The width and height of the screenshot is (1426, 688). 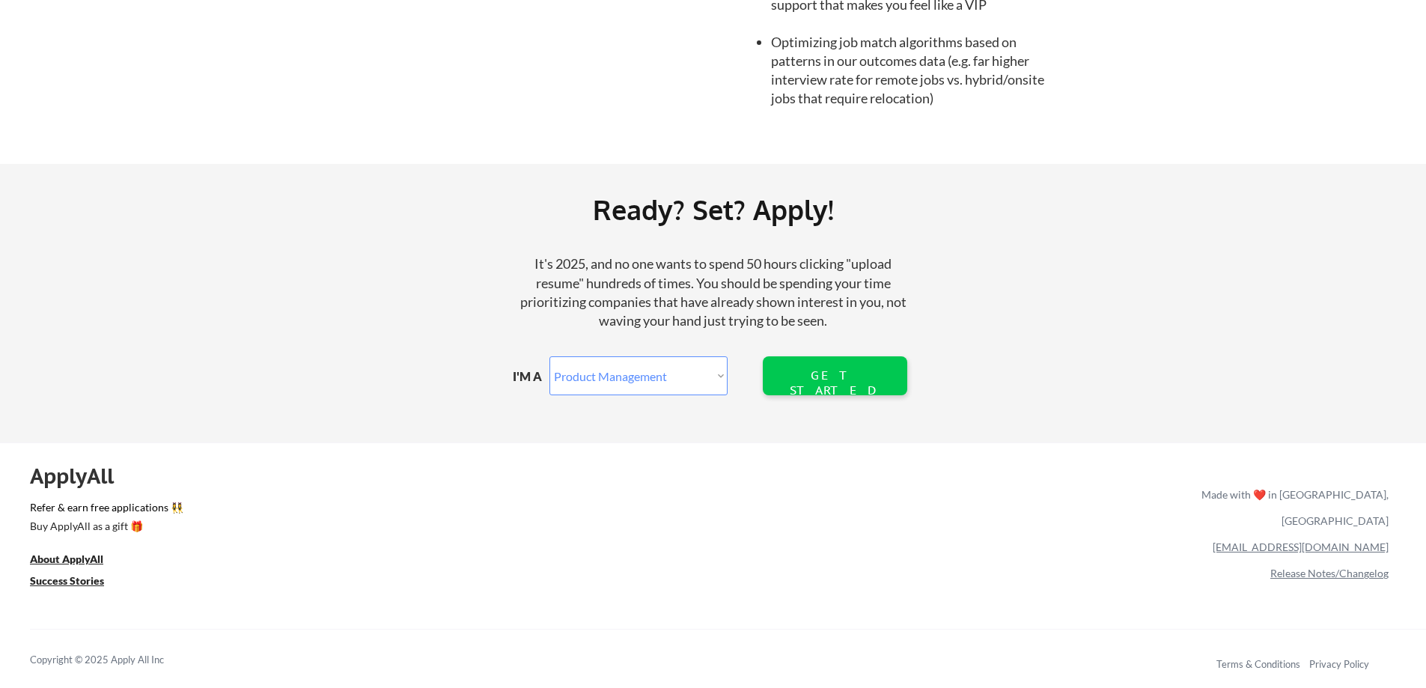 I want to click on a: About ApplyAll, so click(x=77, y=560).